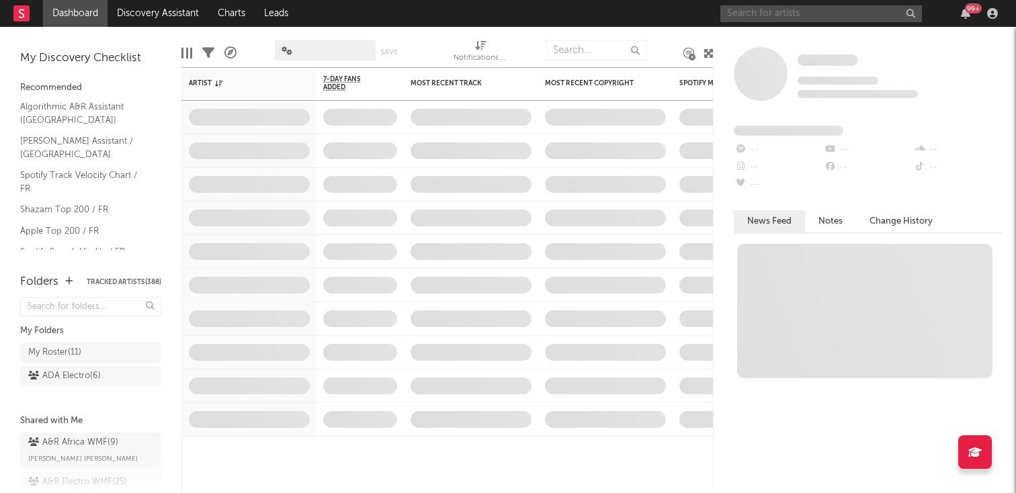  I want to click on a: My Roster(11), so click(91, 353).